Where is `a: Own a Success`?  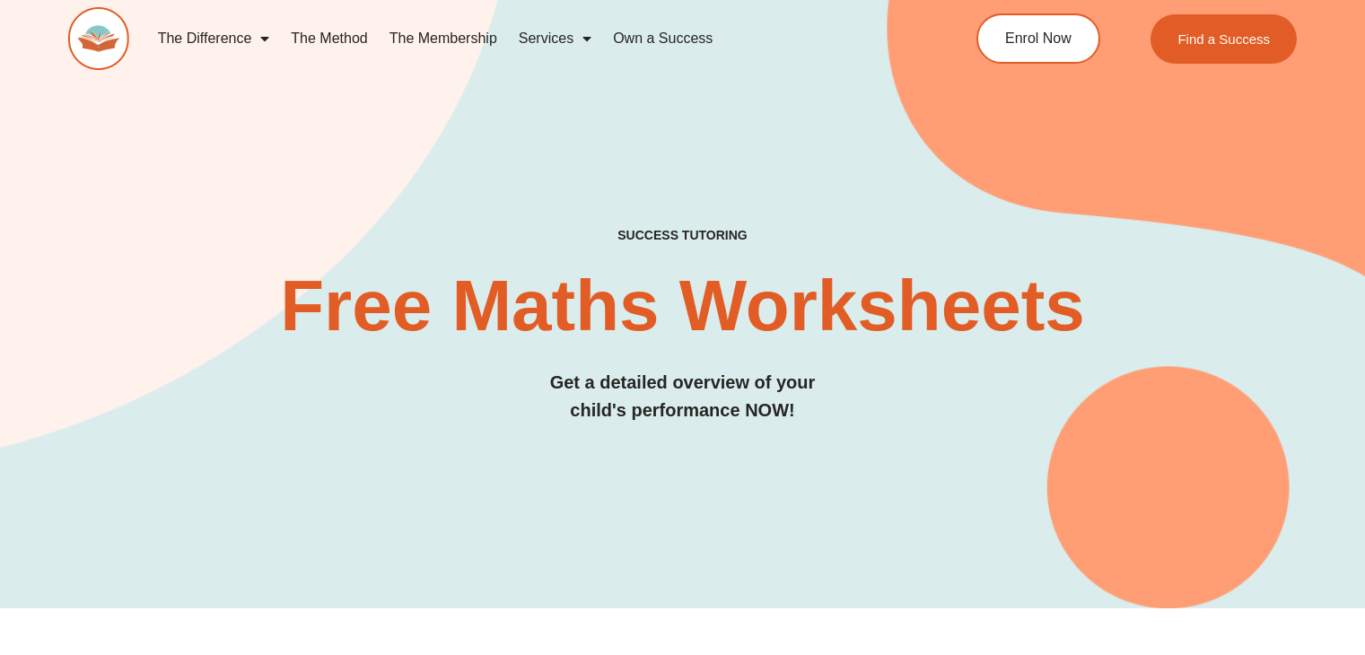 a: Own a Success is located at coordinates (662, 39).